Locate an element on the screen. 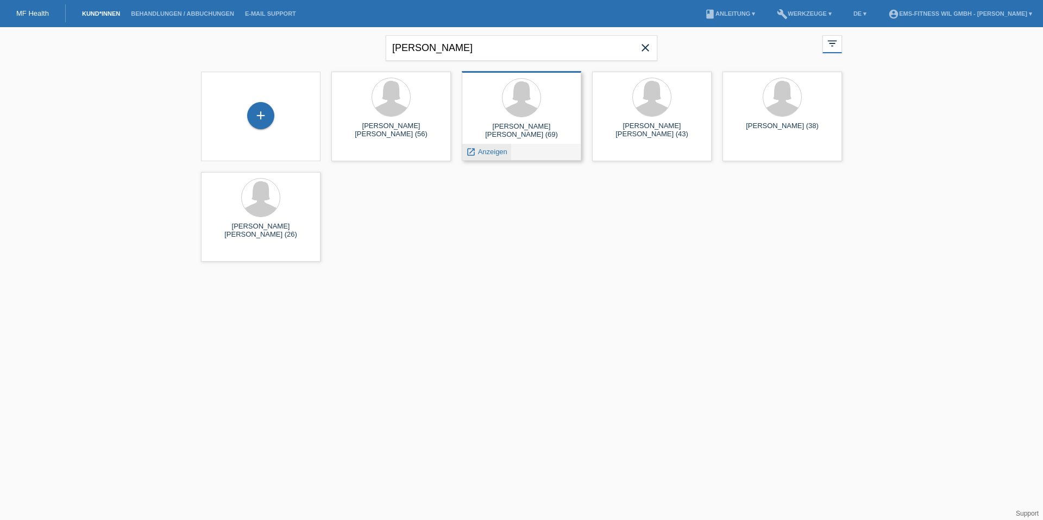 The width and height of the screenshot is (1043, 520). i: close is located at coordinates (645, 48).